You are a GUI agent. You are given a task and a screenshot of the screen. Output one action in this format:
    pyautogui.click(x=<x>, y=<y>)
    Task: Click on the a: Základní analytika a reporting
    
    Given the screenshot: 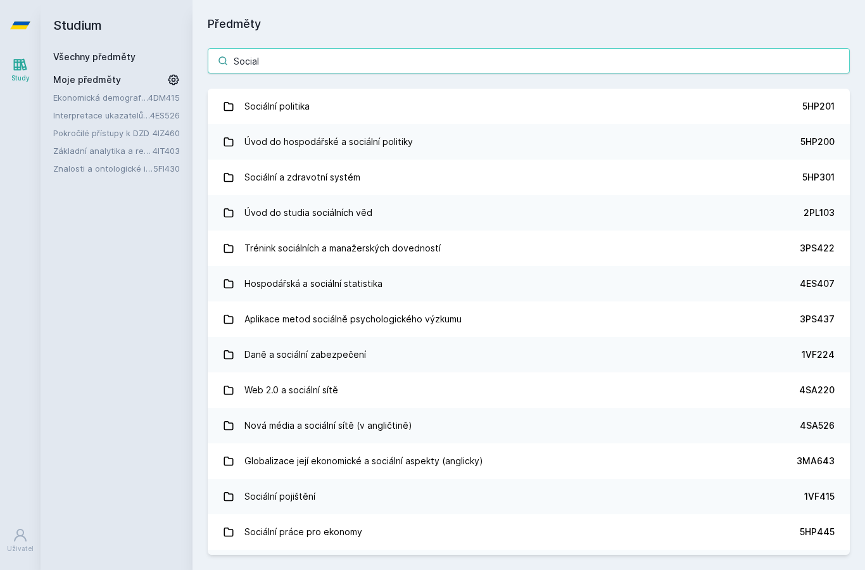 What is the action you would take?
    pyautogui.click(x=103, y=151)
    